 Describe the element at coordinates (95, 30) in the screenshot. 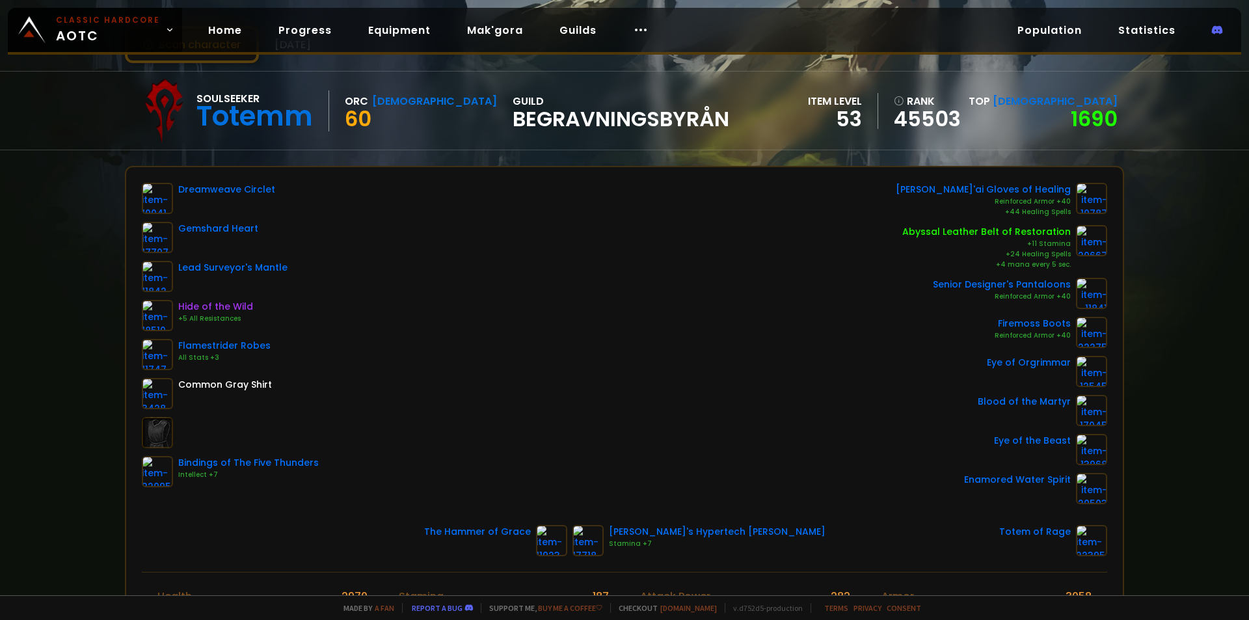

I see `a: Classic HardcoreAOTC` at that location.